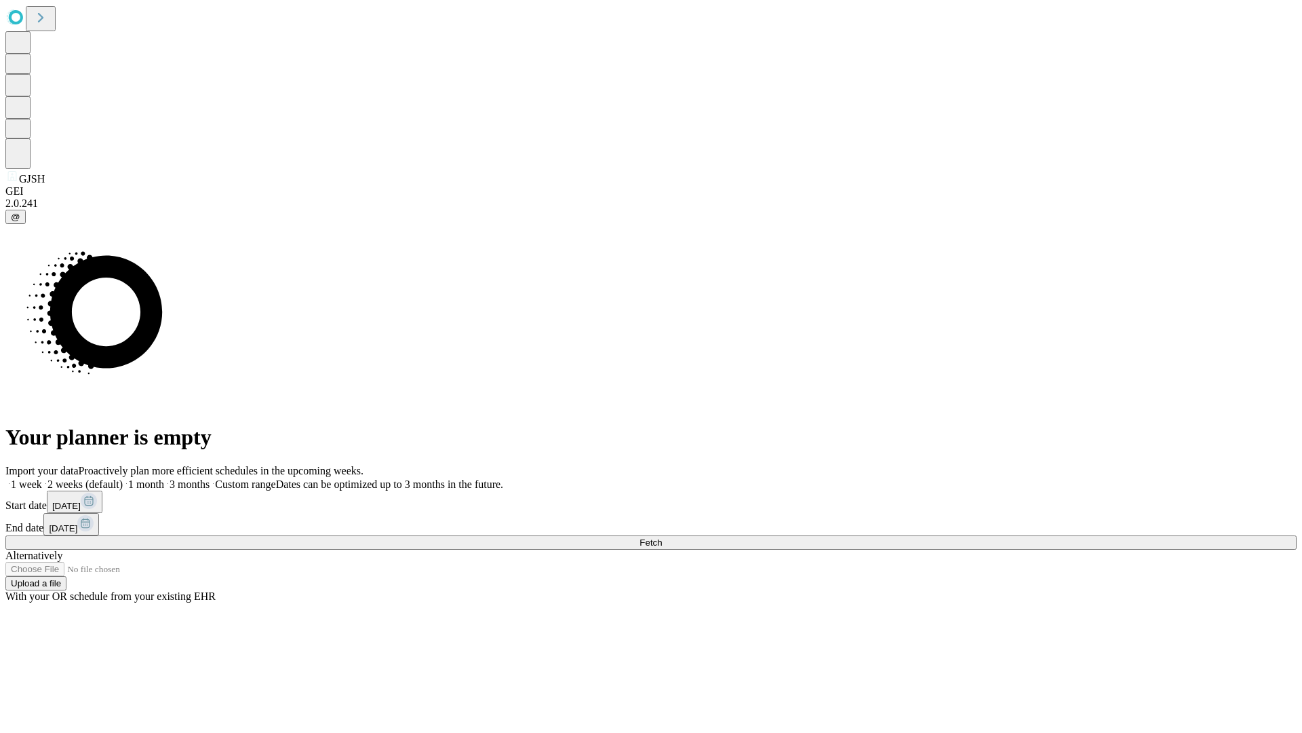 This screenshot has height=733, width=1302. Describe the element at coordinates (651, 203) in the screenshot. I see `div: 2.0.241` at that location.